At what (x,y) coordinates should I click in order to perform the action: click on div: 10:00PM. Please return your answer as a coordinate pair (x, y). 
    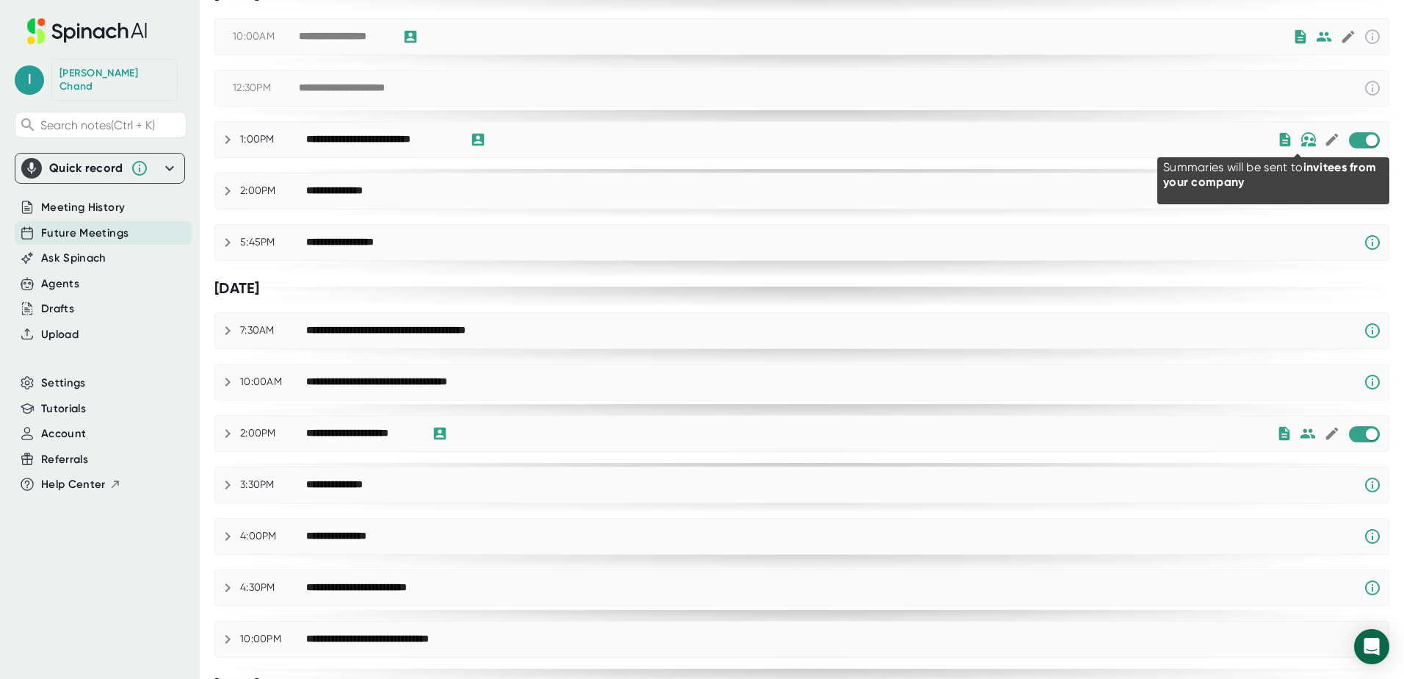
    Looking at the image, I should click on (273, 639).